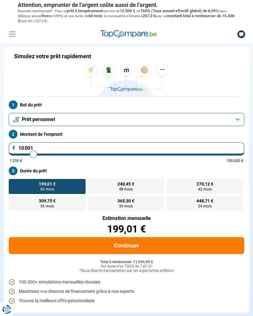 The width and height of the screenshot is (253, 316). I want to click on span: TAEG (Taux annuel effectif global) de 8,99%, so click(179, 11).